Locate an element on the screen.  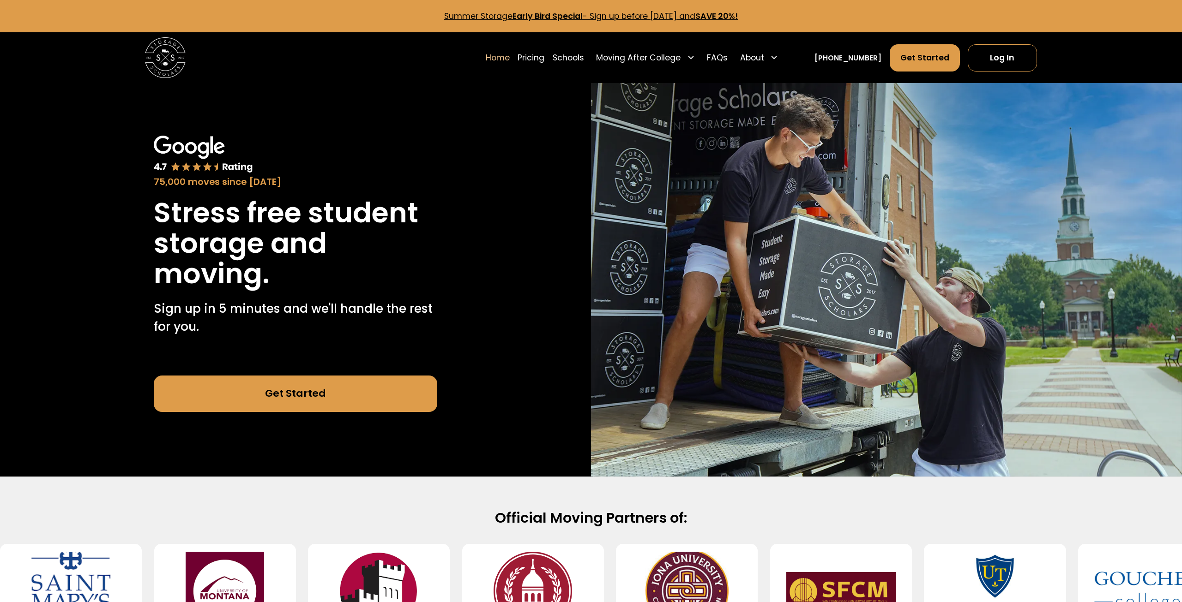
strong: Early Bird Special is located at coordinates (547, 16).